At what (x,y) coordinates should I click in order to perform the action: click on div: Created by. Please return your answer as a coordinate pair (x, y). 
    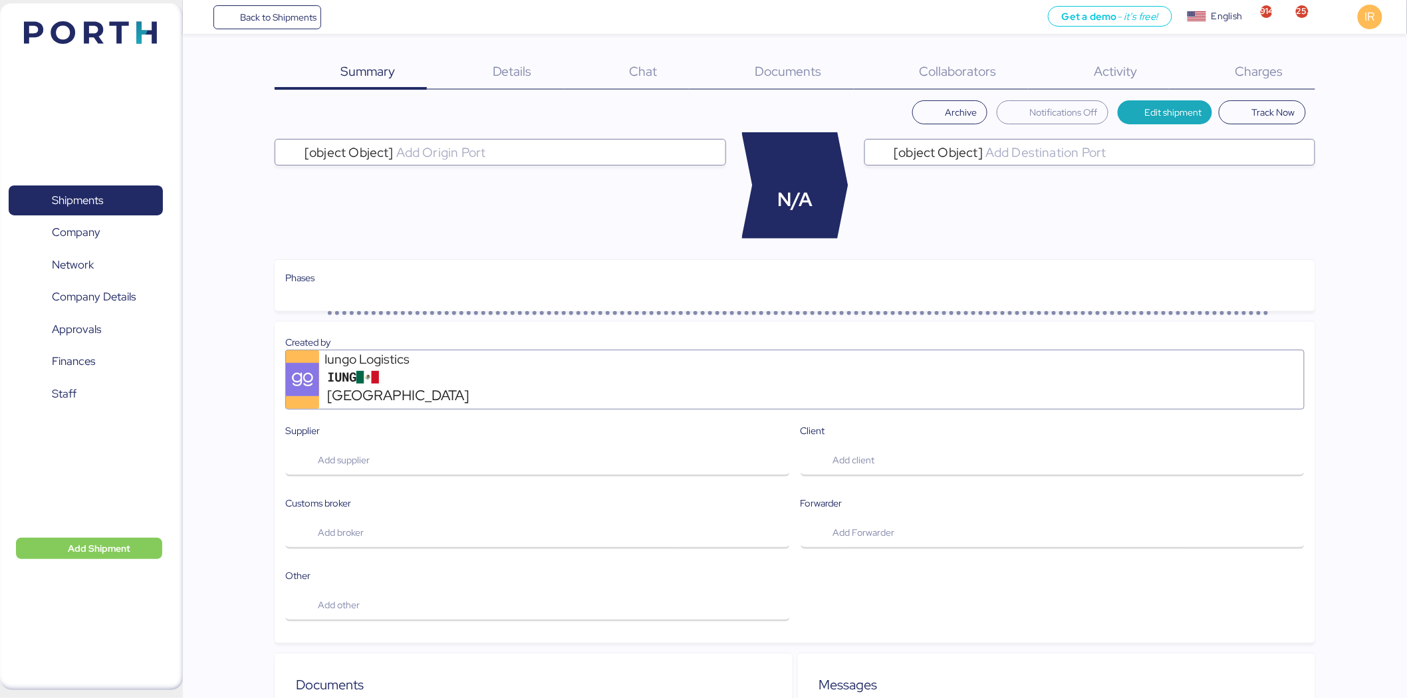
    Looking at the image, I should click on (794, 342).